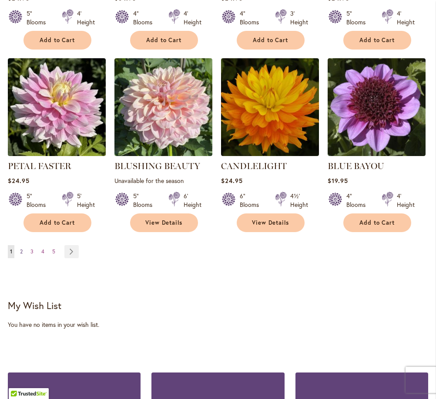  I want to click on span: 3, so click(32, 252).